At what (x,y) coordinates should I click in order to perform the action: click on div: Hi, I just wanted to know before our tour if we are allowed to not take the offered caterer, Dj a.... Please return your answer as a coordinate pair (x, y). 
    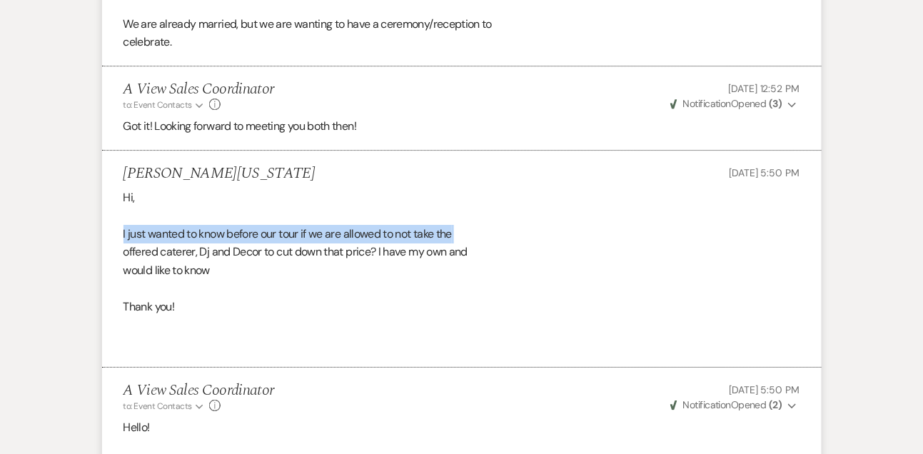
    Looking at the image, I should click on (462, 270).